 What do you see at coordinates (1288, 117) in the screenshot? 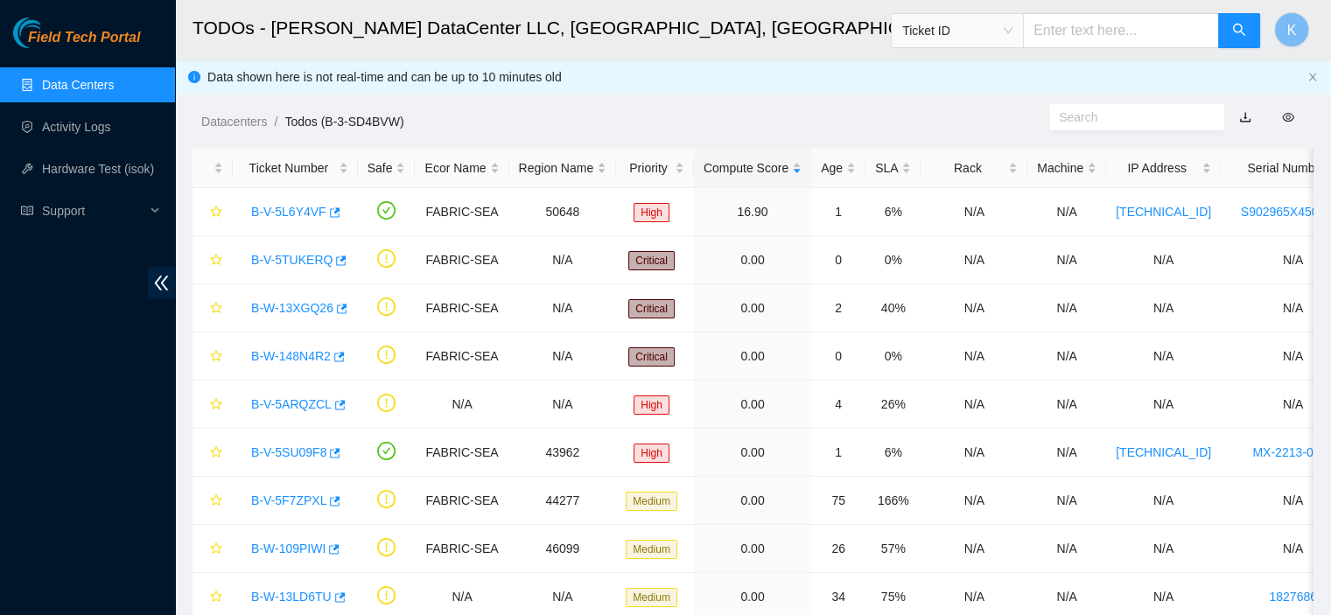
I see `span: eye` at bounding box center [1288, 117].